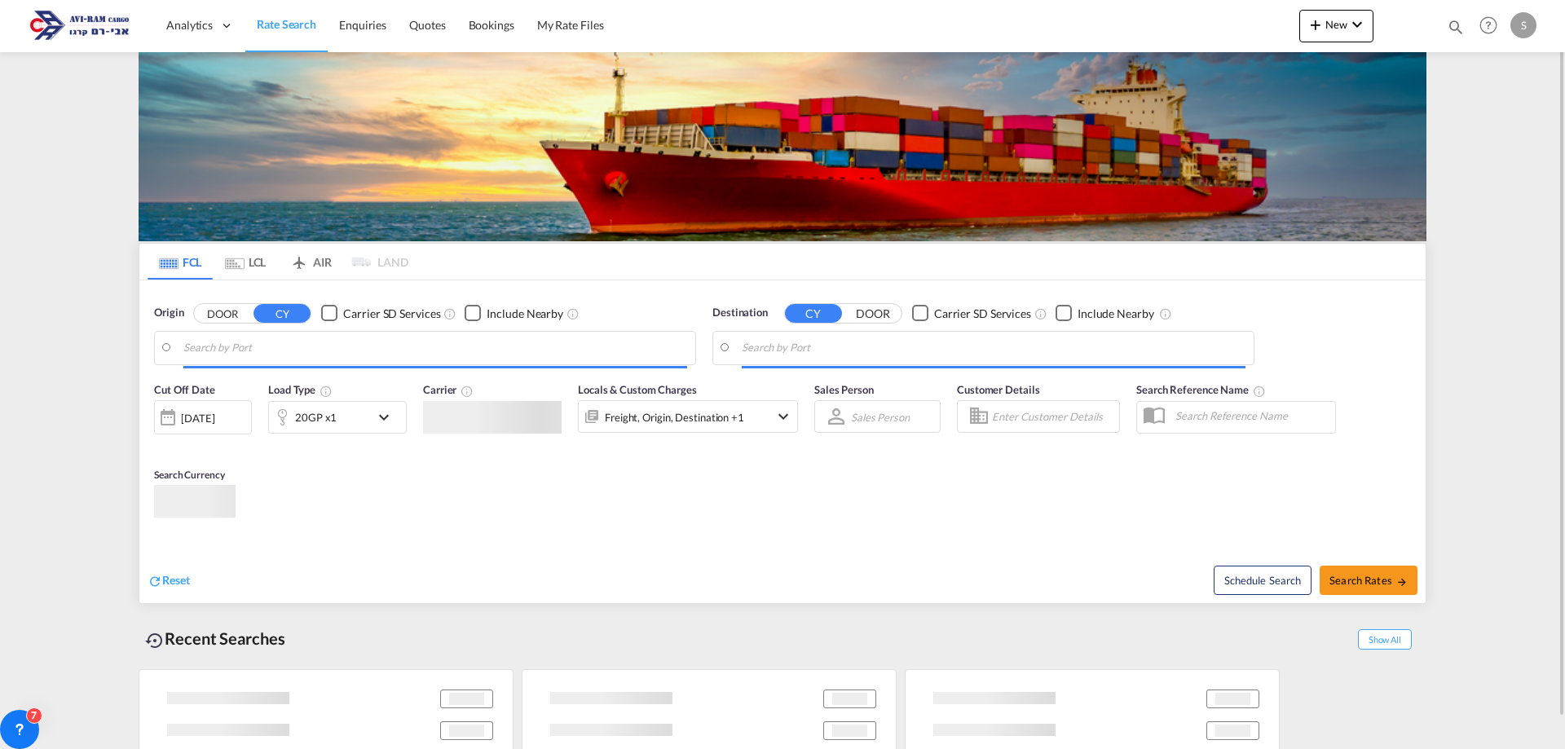  Describe the element at coordinates (674, 417) in the screenshot. I see `div: Freight Origin Destination Factory Stuffing` at that location.